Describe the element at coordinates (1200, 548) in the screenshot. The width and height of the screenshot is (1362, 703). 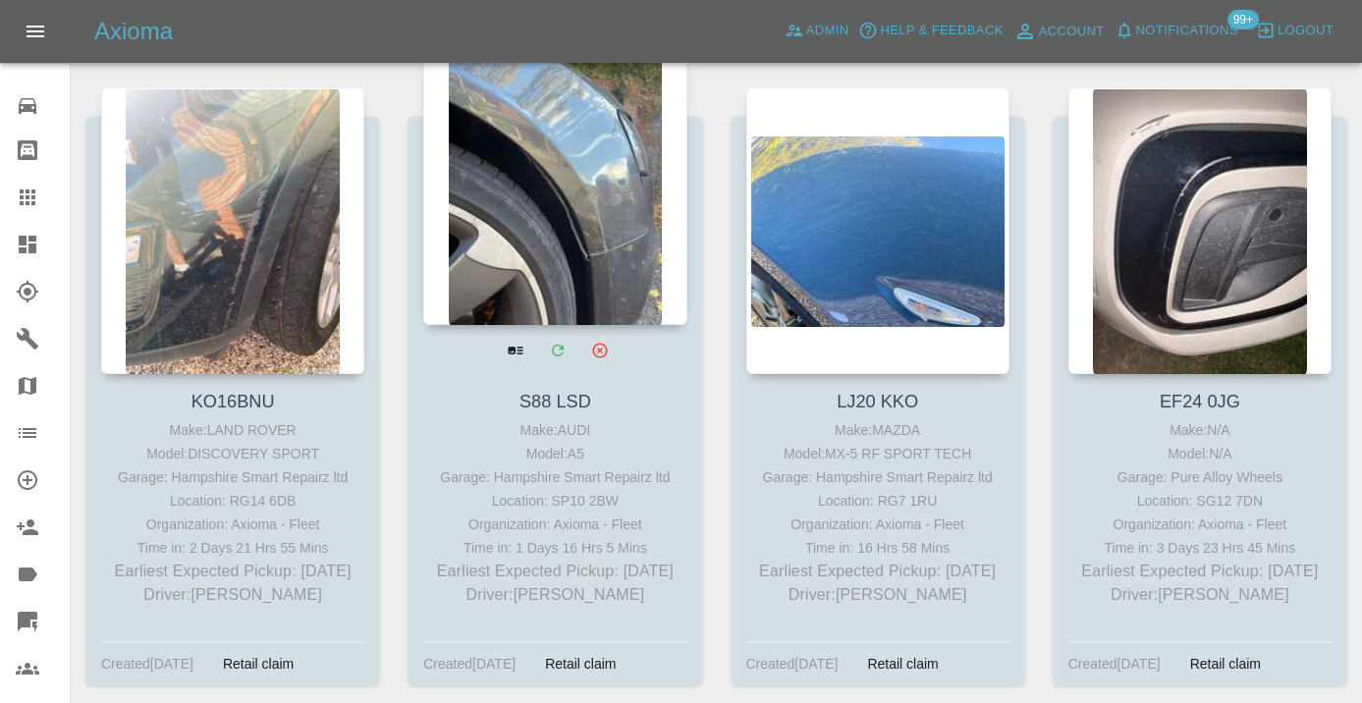
I see `div: Time in: 3 Days 23 Hrs 45 Mins` at that location.